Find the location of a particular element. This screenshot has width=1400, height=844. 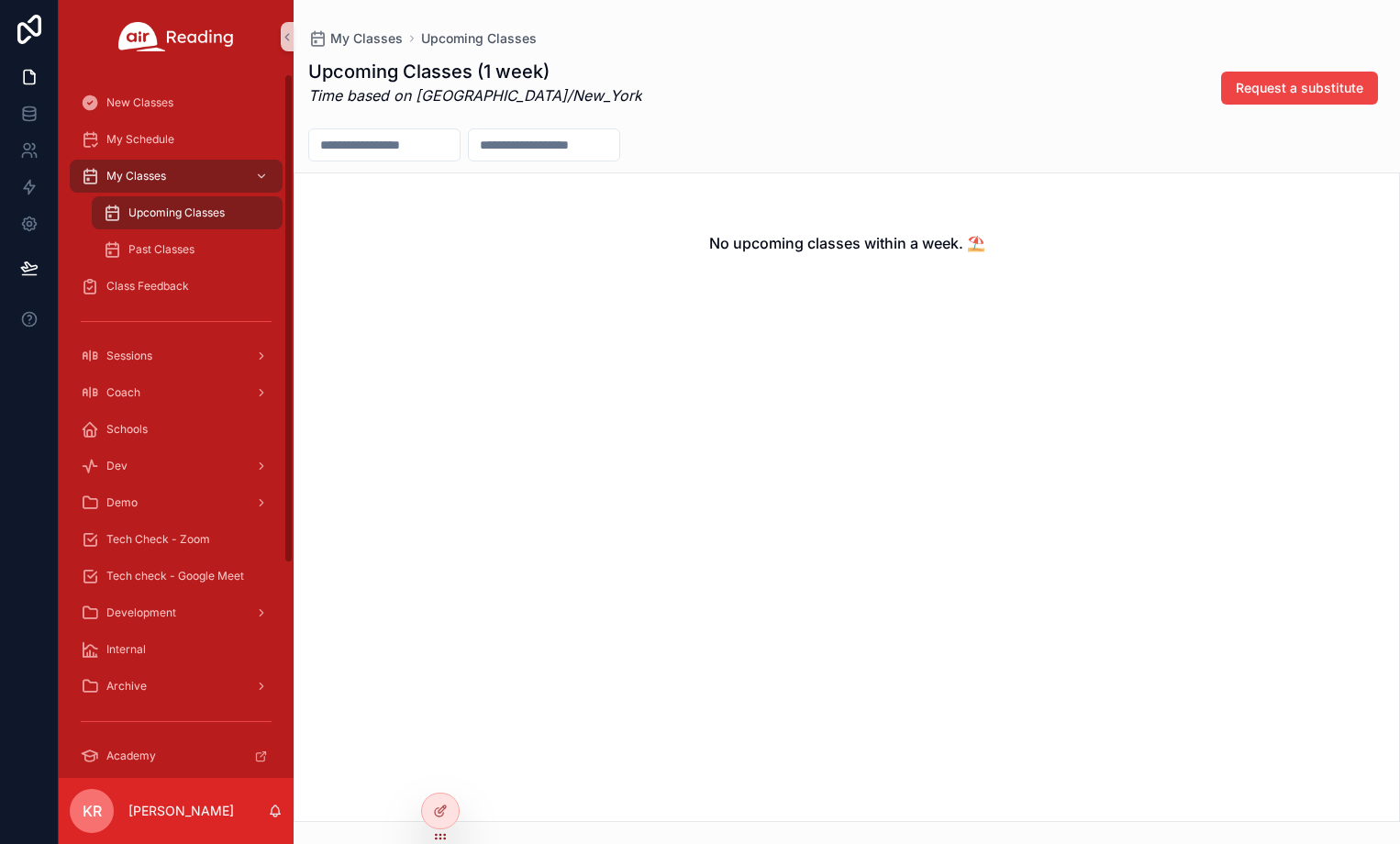

a: Sessions is located at coordinates (176, 356).